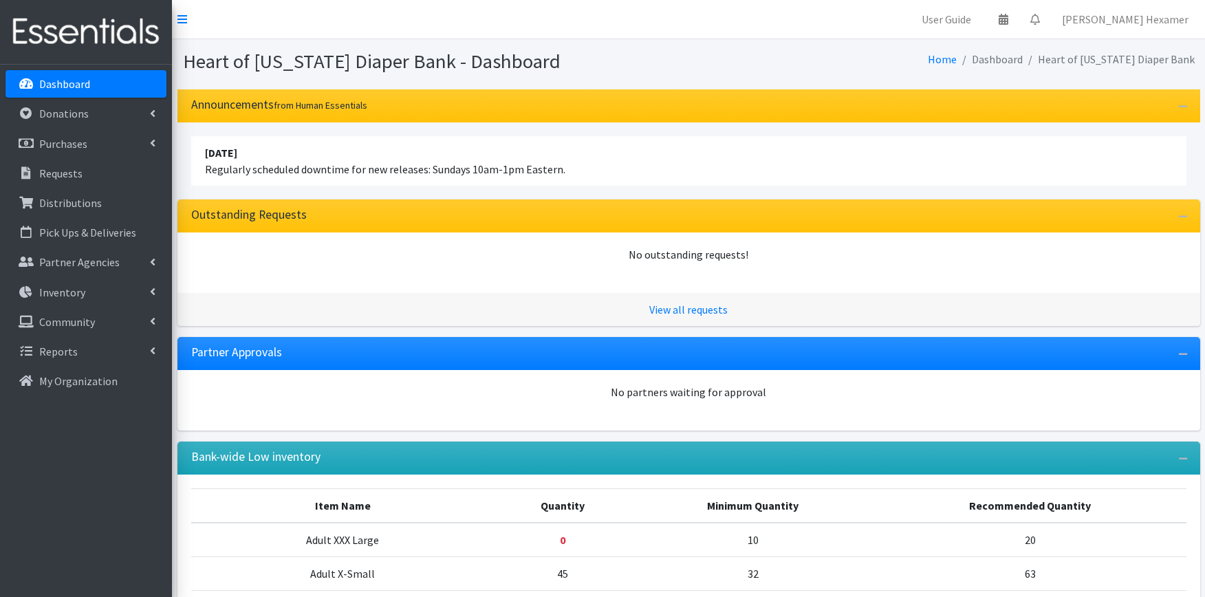 The image size is (1205, 597). What do you see at coordinates (237, 352) in the screenshot?
I see `h3: Partner Approvals` at bounding box center [237, 352].